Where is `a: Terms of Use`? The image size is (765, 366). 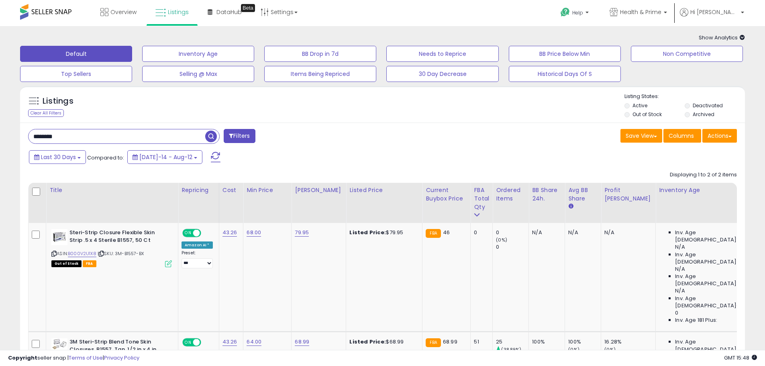 a: Terms of Use is located at coordinates (86, 357).